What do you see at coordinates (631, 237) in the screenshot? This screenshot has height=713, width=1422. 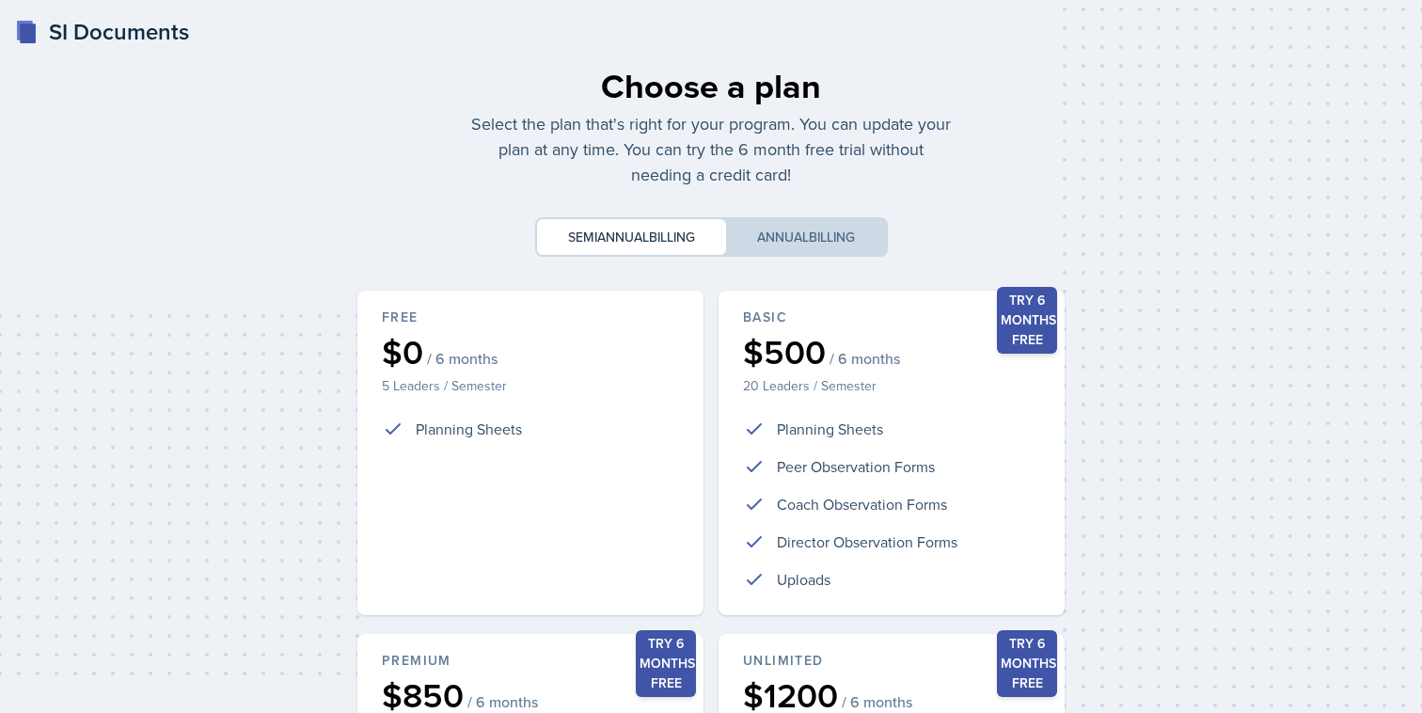 I see `button: Semiannualbilling` at bounding box center [631, 237].